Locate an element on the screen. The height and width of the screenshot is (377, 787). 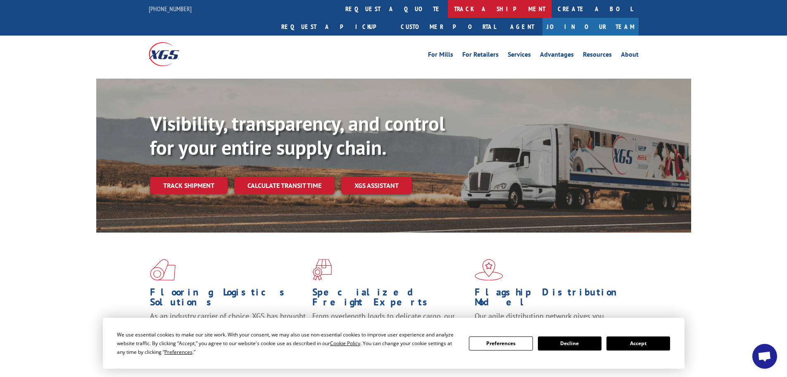
div: We use essential cookies to make our site work. With your consent, we may also use non-essential ... is located at coordinates (288, 343).